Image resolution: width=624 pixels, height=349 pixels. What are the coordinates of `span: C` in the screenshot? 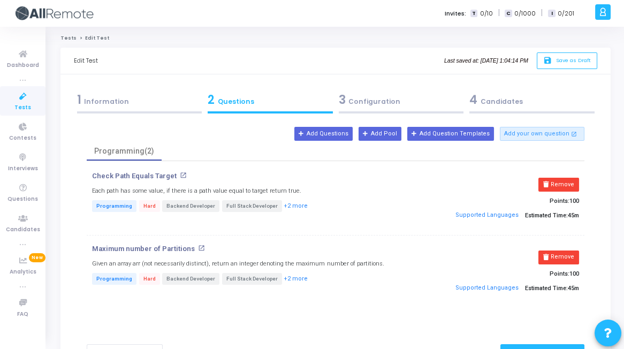 It's located at (508, 13).